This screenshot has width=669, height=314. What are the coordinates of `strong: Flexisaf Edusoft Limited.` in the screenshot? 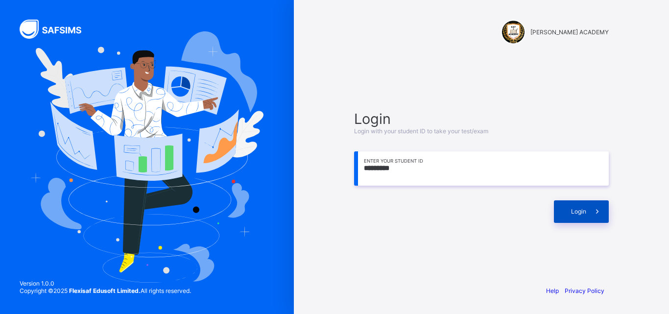 It's located at (105, 290).